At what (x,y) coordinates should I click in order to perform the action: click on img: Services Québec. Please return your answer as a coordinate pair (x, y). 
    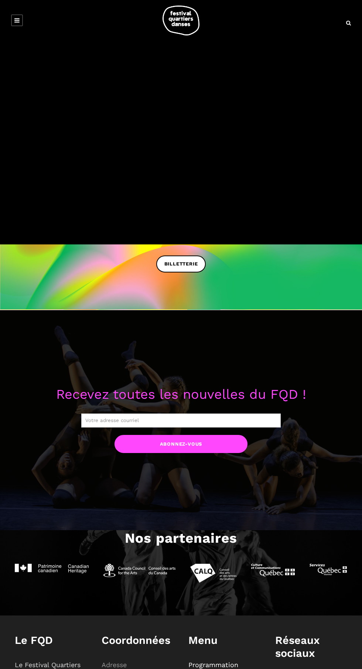
    Looking at the image, I should click on (331, 570).